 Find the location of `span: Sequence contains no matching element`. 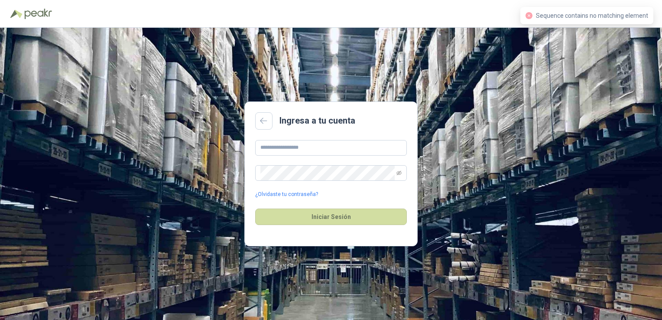

span: Sequence contains no matching element is located at coordinates (592, 16).